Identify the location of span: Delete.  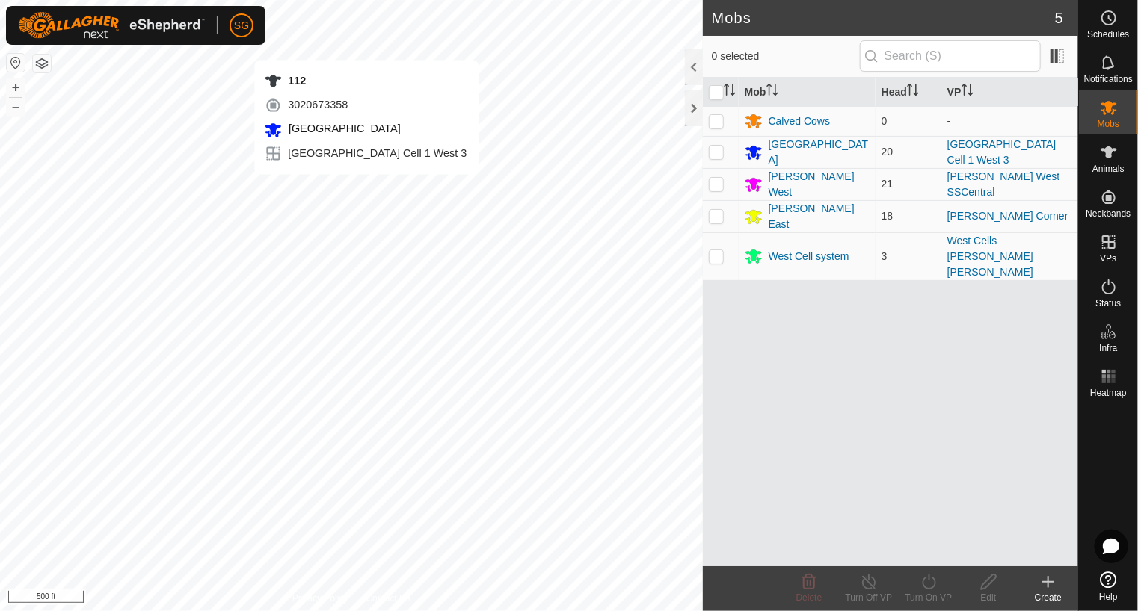
(809, 598).